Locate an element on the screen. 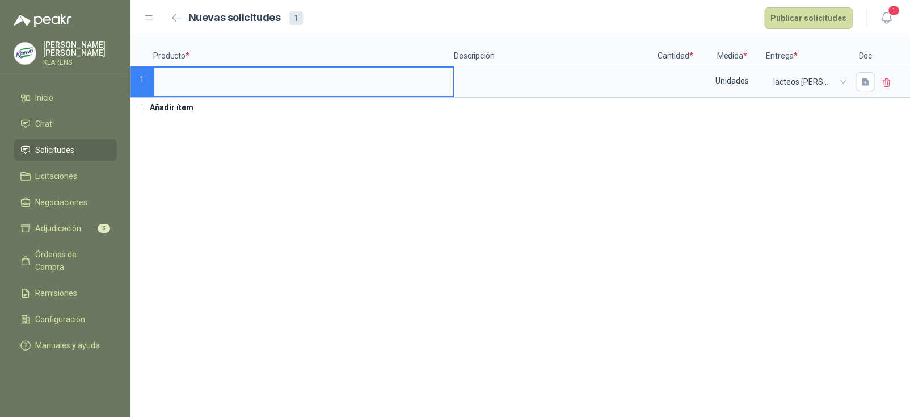 The image size is (910, 417). span: Negociaciones is located at coordinates (61, 202).